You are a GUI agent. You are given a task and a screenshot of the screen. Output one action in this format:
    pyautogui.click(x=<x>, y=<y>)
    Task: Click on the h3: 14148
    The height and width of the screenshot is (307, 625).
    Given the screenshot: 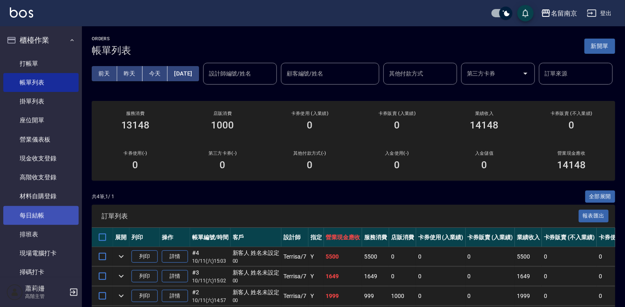 What is the action you would take?
    pyautogui.click(x=485, y=125)
    